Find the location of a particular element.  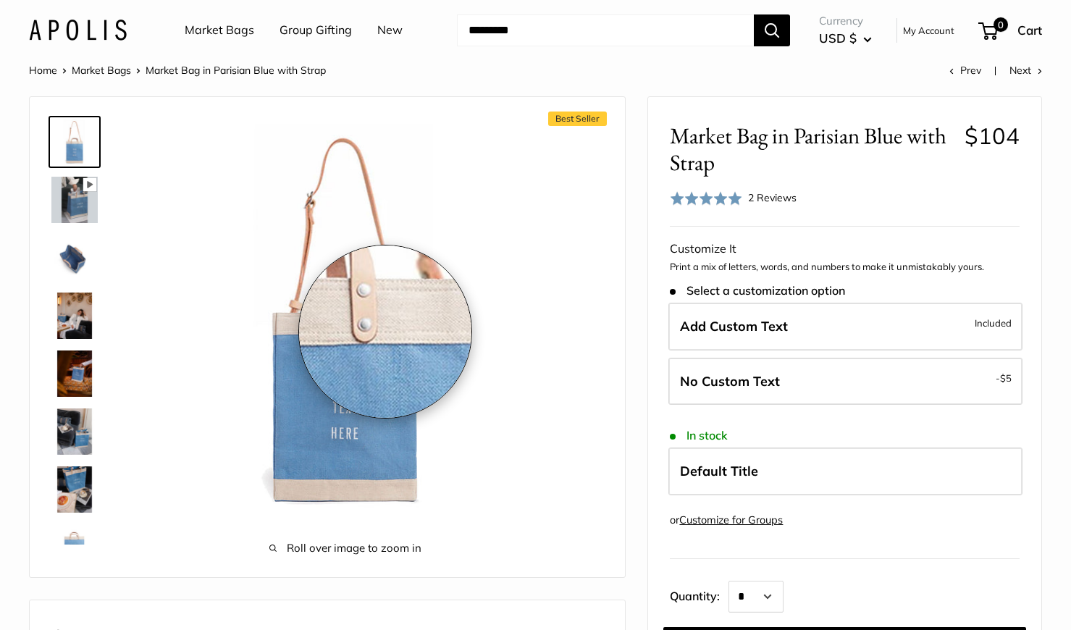

span: Cart is located at coordinates (1030, 30).